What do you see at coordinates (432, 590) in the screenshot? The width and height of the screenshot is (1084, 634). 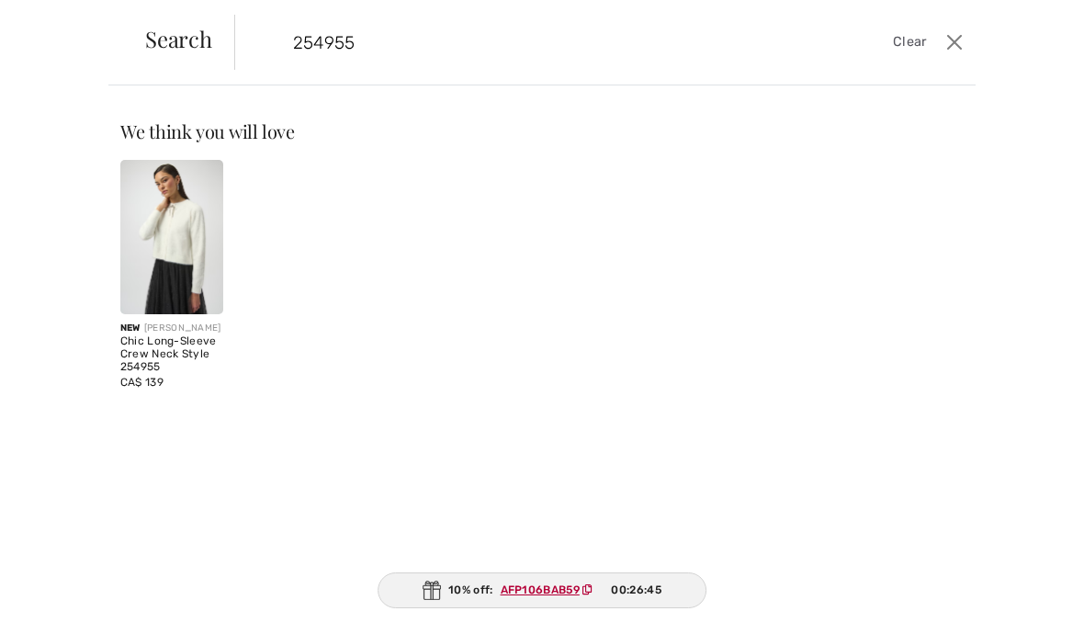 I see `img: Gift.svg` at bounding box center [432, 590].